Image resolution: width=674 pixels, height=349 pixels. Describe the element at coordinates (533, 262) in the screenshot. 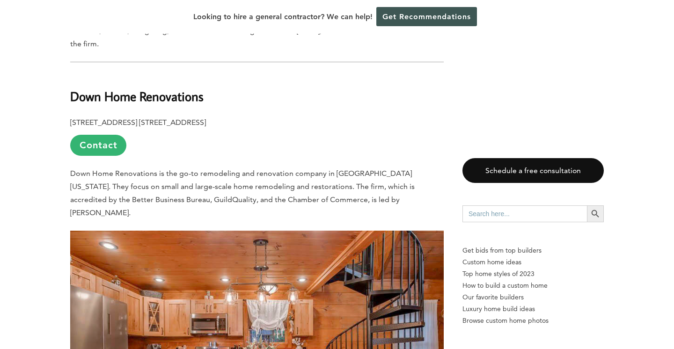

I see `p: Custom home ideas` at that location.